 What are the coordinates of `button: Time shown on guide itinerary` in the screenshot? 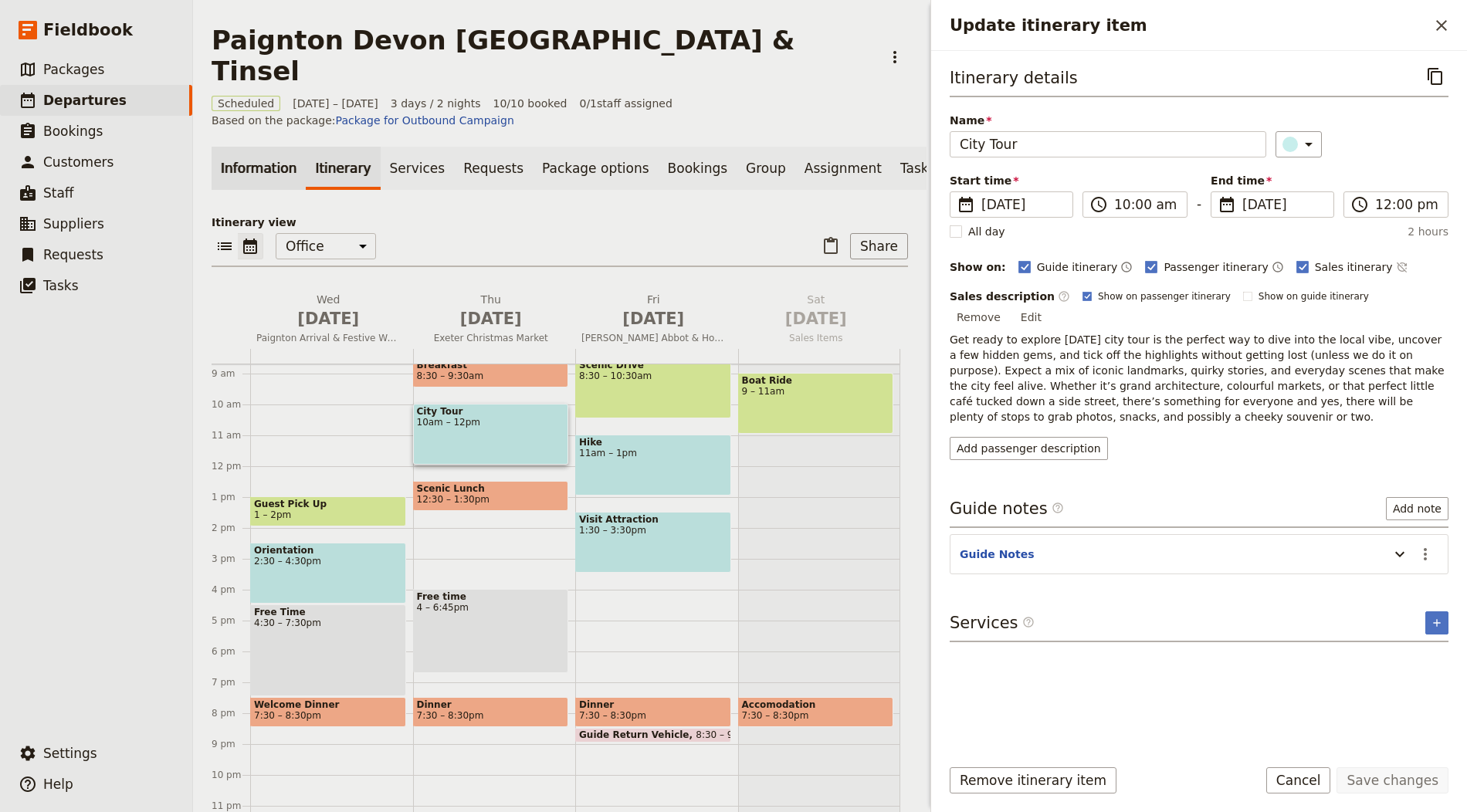 It's located at (1126, 267).